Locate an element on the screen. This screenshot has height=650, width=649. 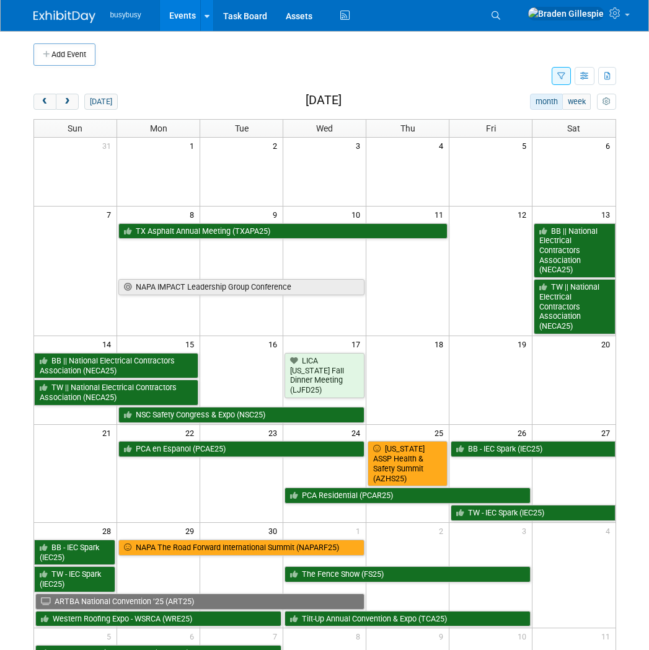
button: week is located at coordinates (576, 102).